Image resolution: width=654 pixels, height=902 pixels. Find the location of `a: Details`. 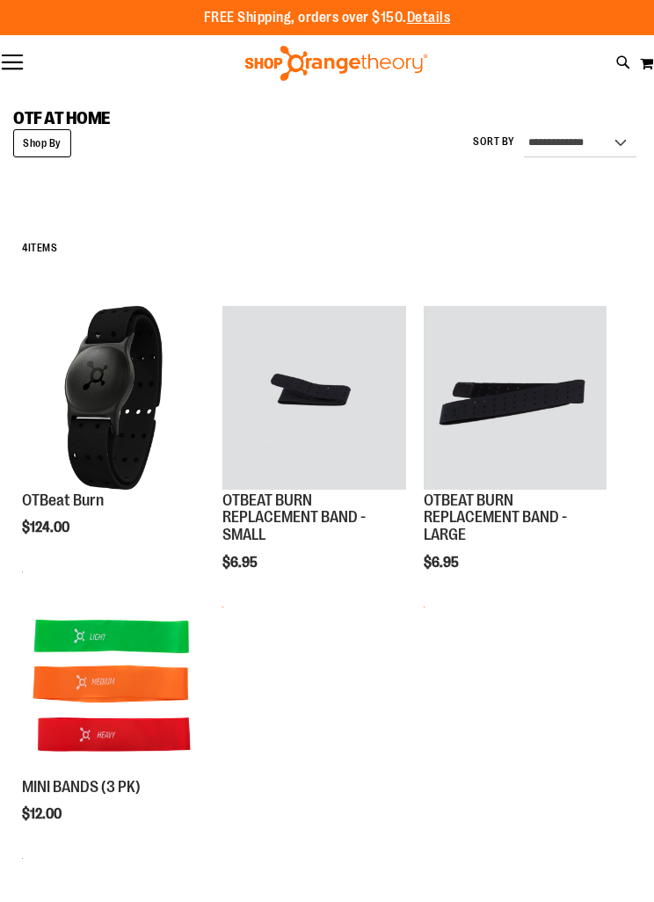

a: Details is located at coordinates (429, 18).